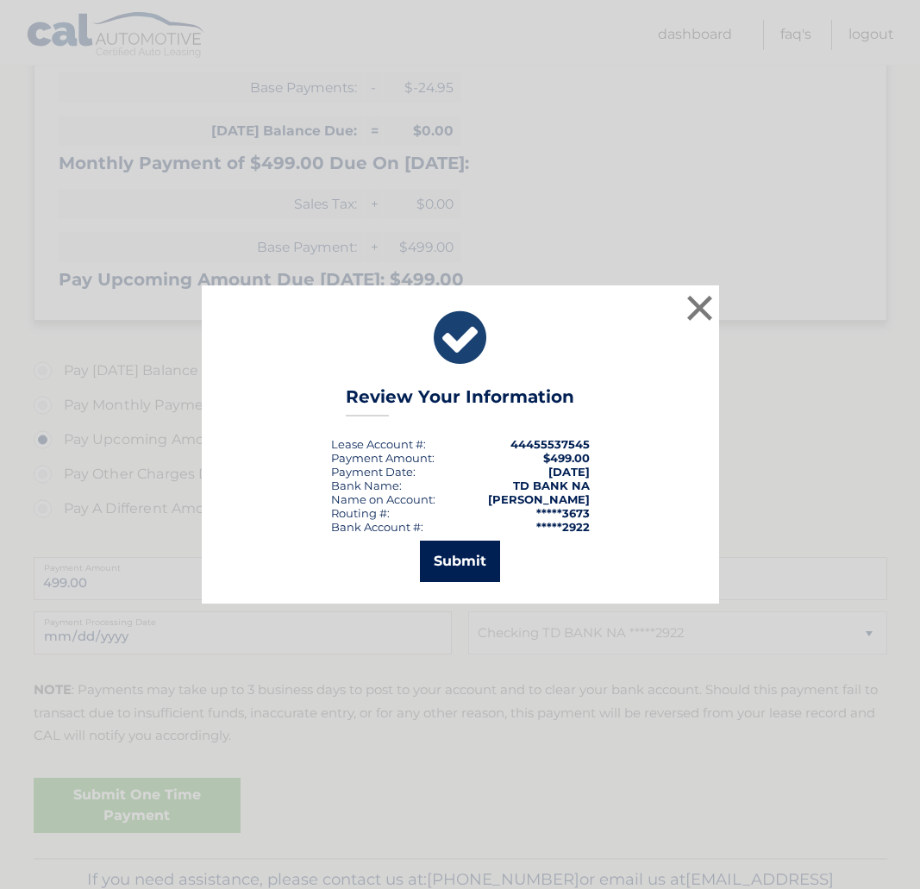  What do you see at coordinates (550, 444) in the screenshot?
I see `strong: 44455537545` at bounding box center [550, 444].